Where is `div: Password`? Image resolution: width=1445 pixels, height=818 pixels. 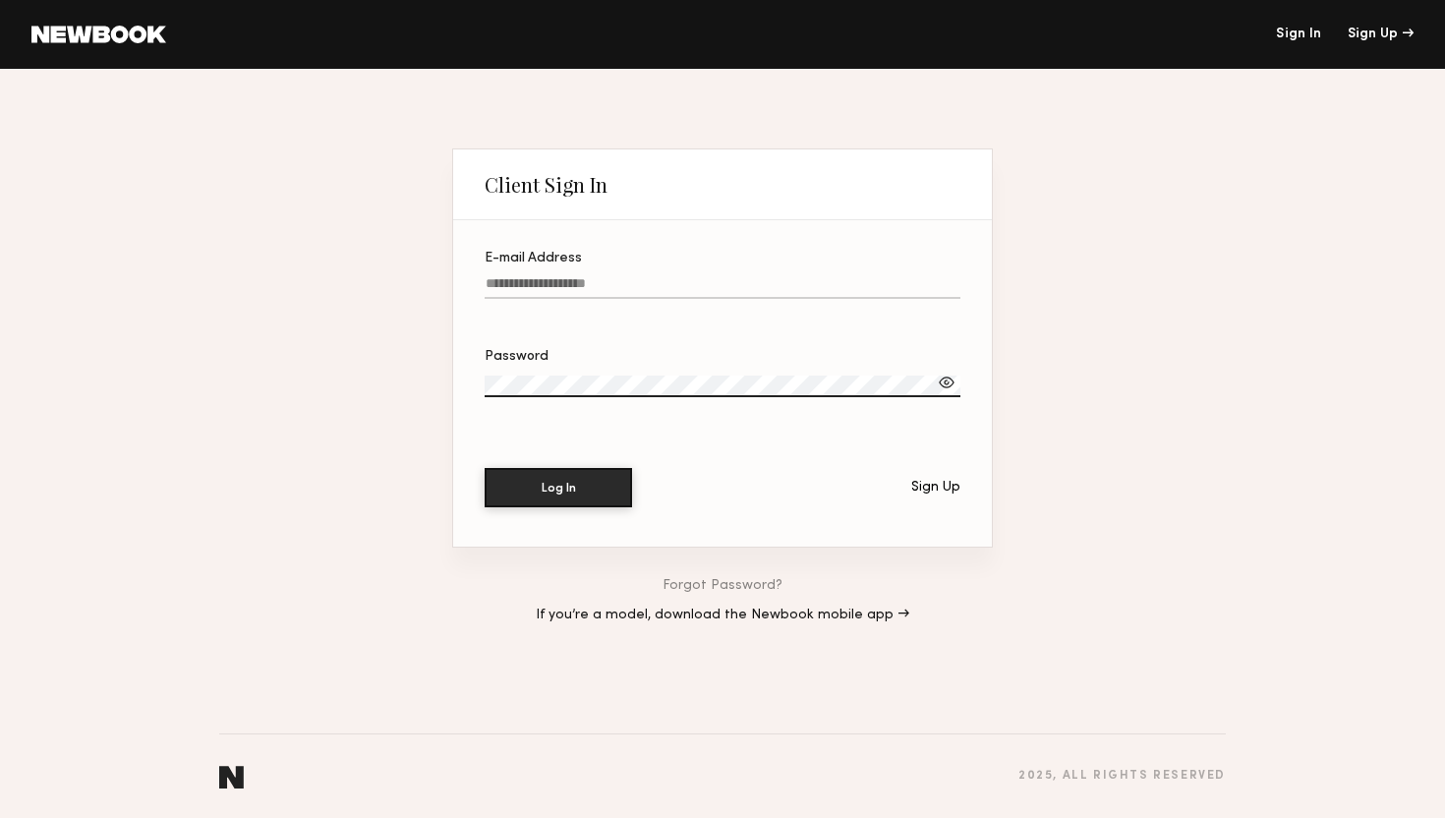
div: Password is located at coordinates (722, 357).